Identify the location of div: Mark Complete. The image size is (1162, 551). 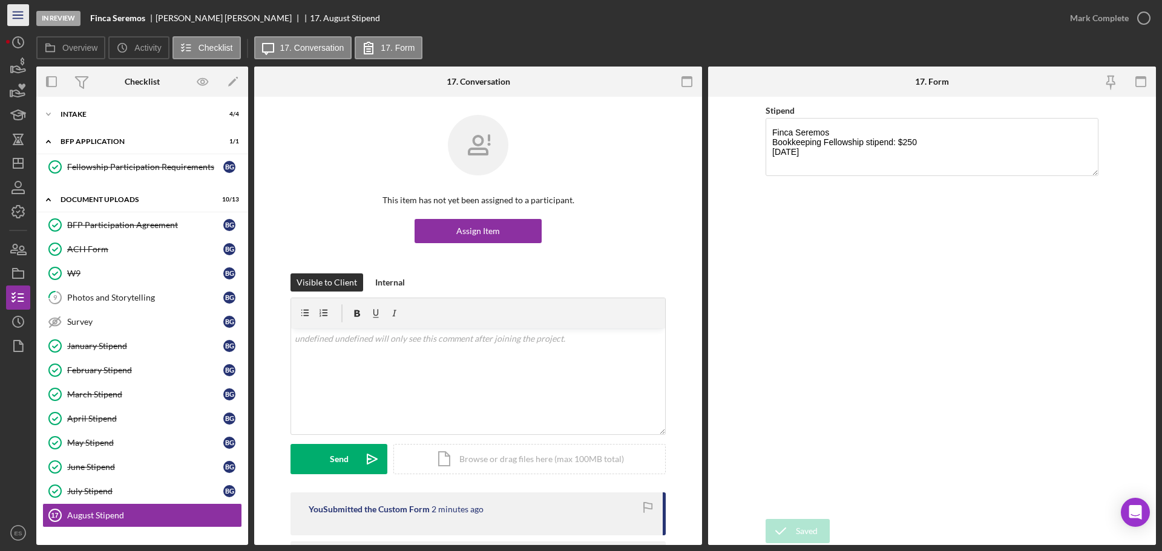
(1099, 18).